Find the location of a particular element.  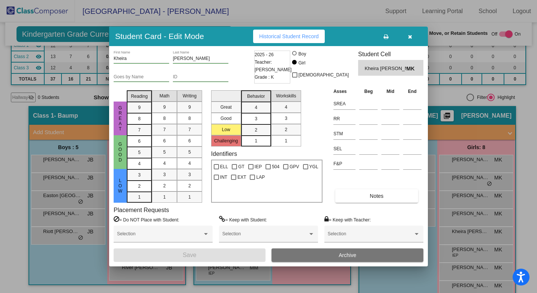

span: Save is located at coordinates (189, 255).